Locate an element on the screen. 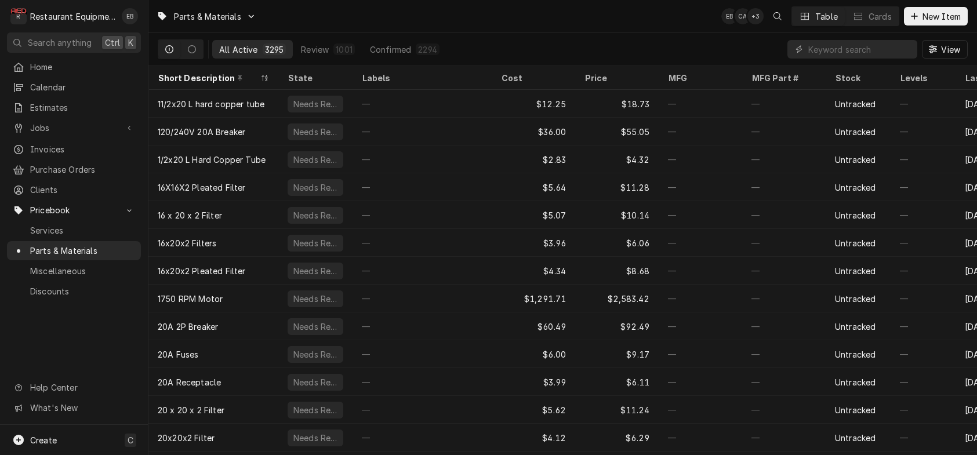 This screenshot has height=455, width=977. div: $8.68 is located at coordinates (617, 271).